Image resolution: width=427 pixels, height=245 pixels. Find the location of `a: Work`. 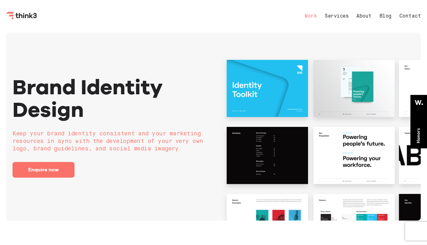

a: Work is located at coordinates (311, 16).